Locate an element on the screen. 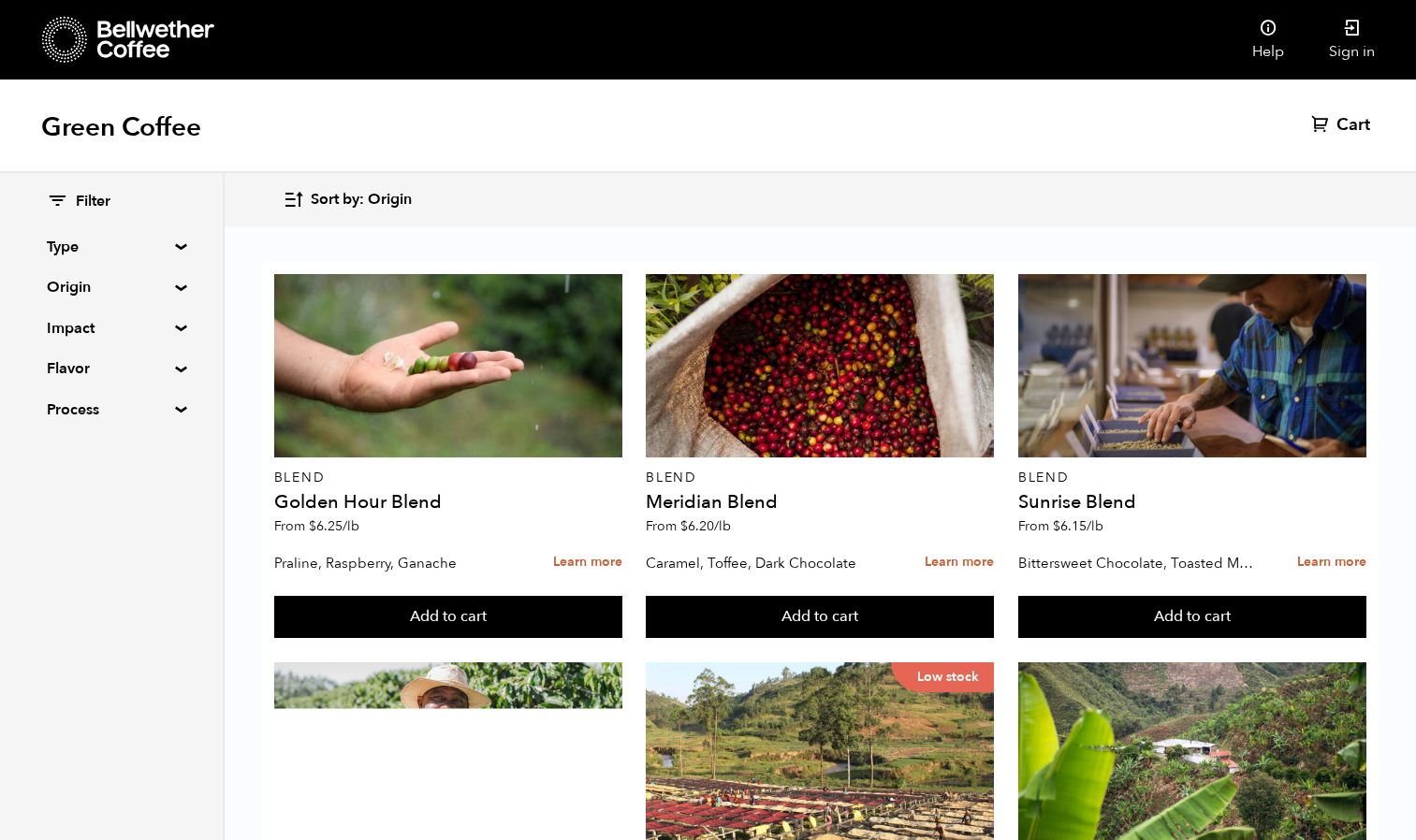  h1: Green Coffee is located at coordinates (121, 128).